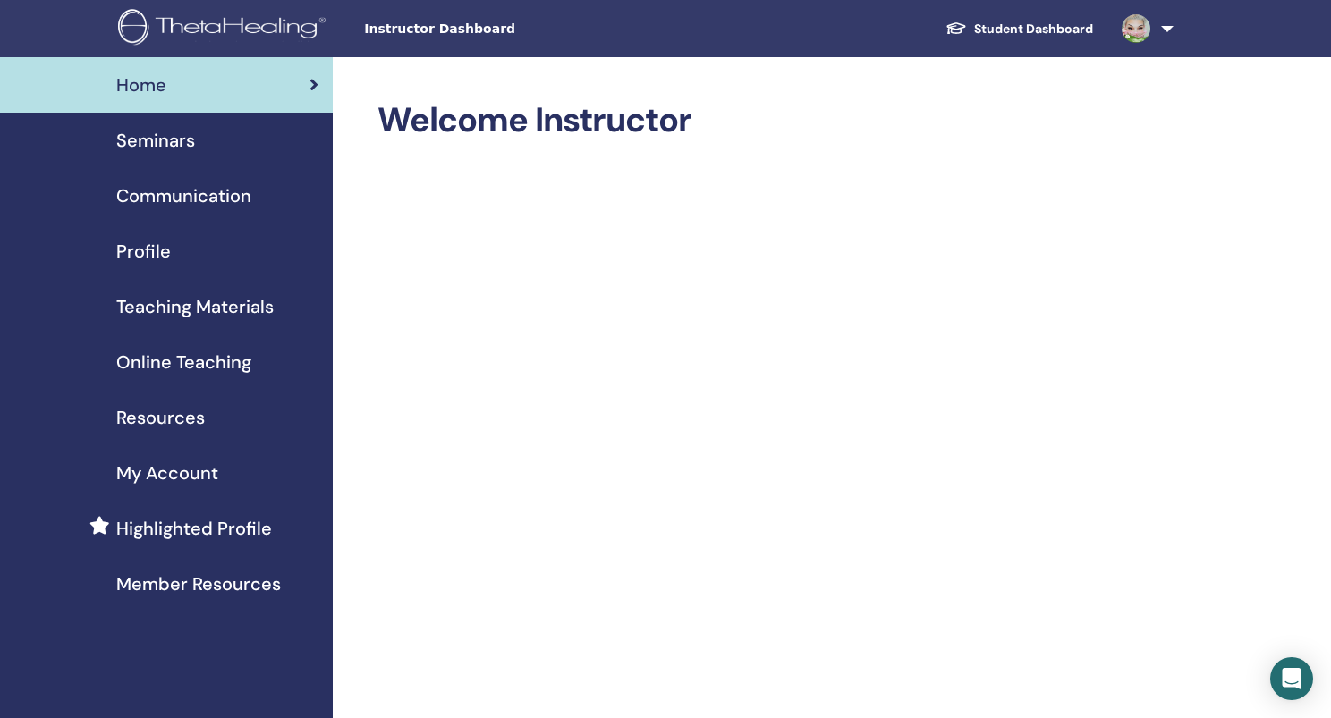  I want to click on h2: Welcome Instructor, so click(774, 121).